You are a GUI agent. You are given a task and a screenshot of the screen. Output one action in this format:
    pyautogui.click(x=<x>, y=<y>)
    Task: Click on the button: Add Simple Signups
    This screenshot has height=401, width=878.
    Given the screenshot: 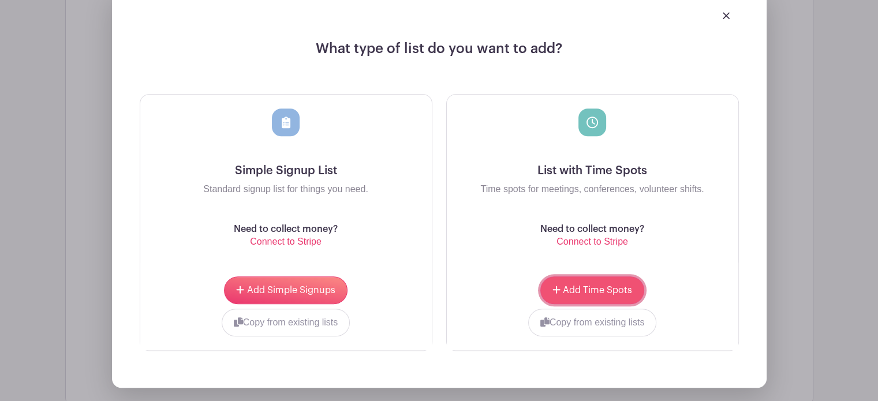 What is the action you would take?
    pyautogui.click(x=285, y=290)
    